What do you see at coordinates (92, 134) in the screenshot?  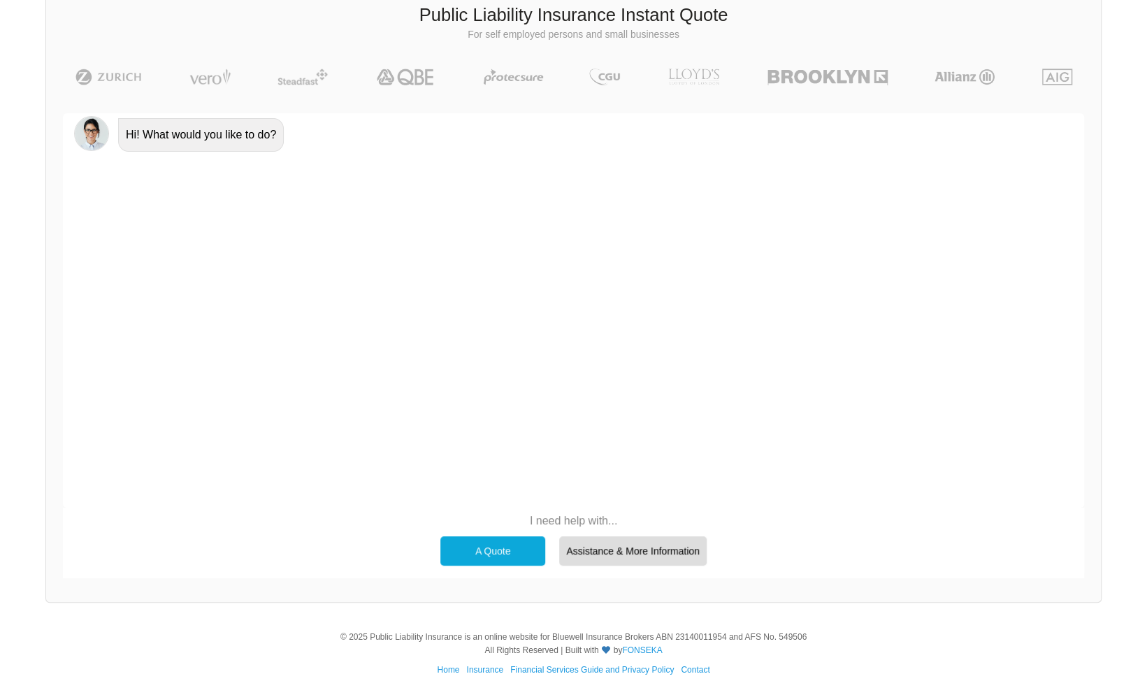 I see `img: Chatbot | PLI` at bounding box center [92, 134].